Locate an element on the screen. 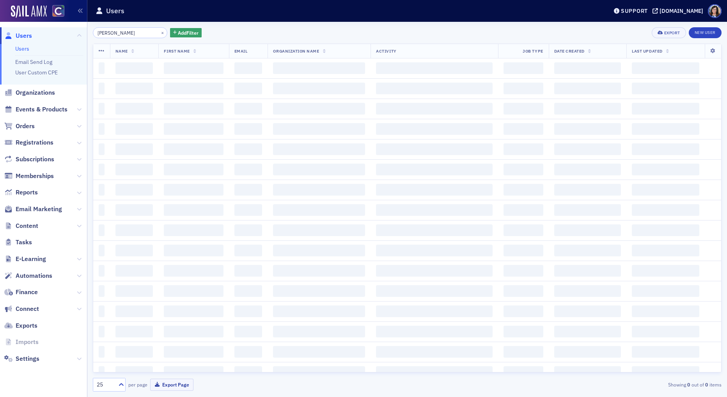  a: Email Marketing is located at coordinates (33, 209).